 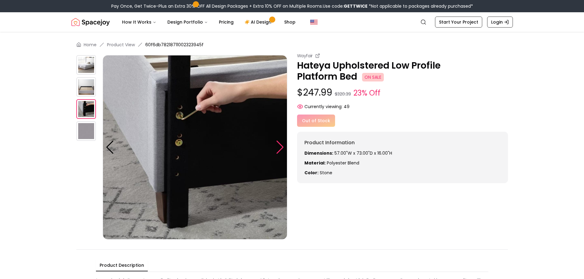 I want to click on span: *Not applicable to packages already purchased*, so click(x=420, y=6).